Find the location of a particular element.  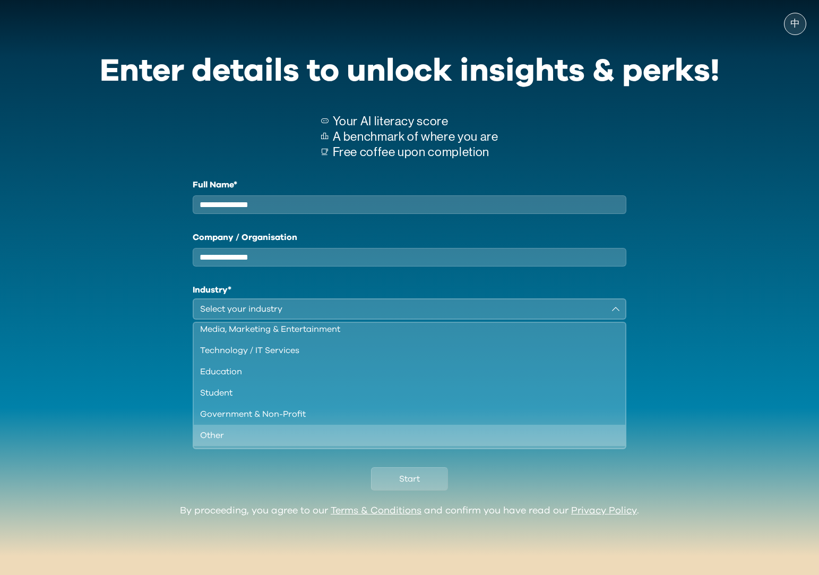

a: Terms & Conditions is located at coordinates (376, 510).